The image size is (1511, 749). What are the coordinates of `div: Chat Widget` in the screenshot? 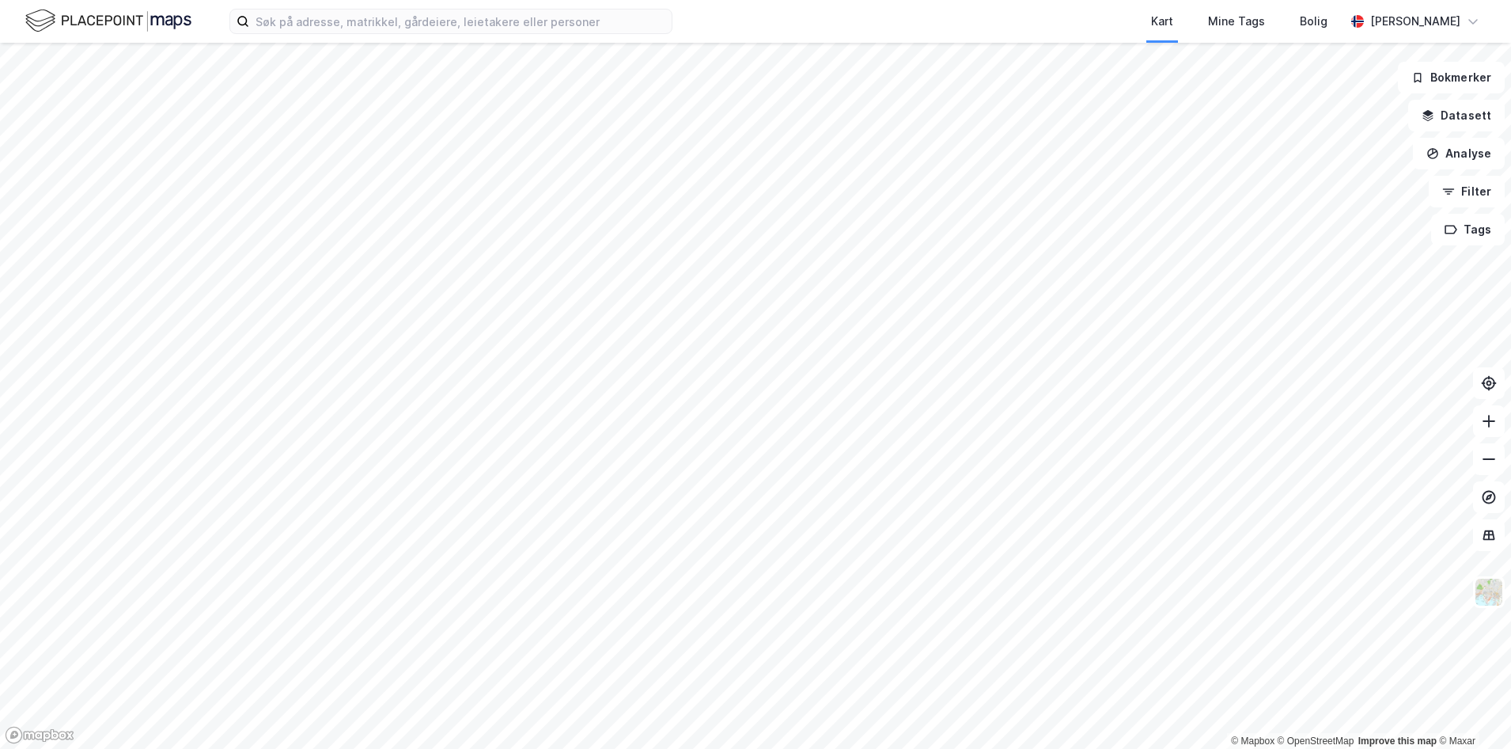 It's located at (1472, 711).